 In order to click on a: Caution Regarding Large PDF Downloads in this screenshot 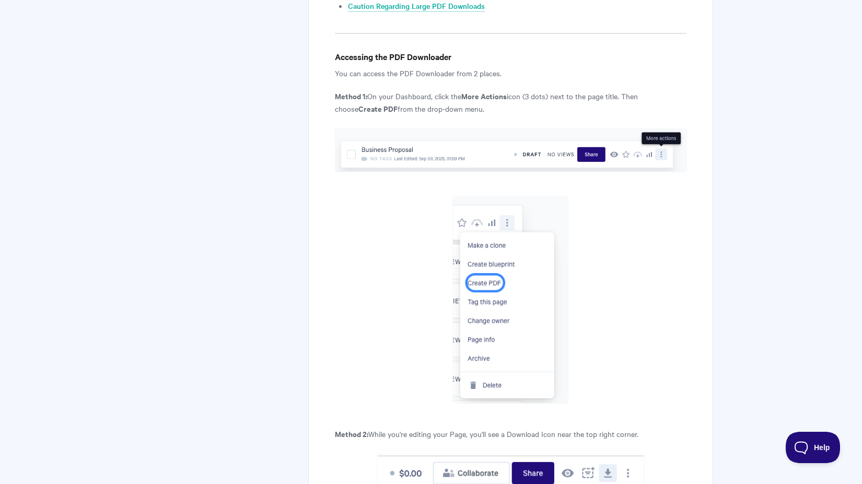, I will do `click(416, 6)`.